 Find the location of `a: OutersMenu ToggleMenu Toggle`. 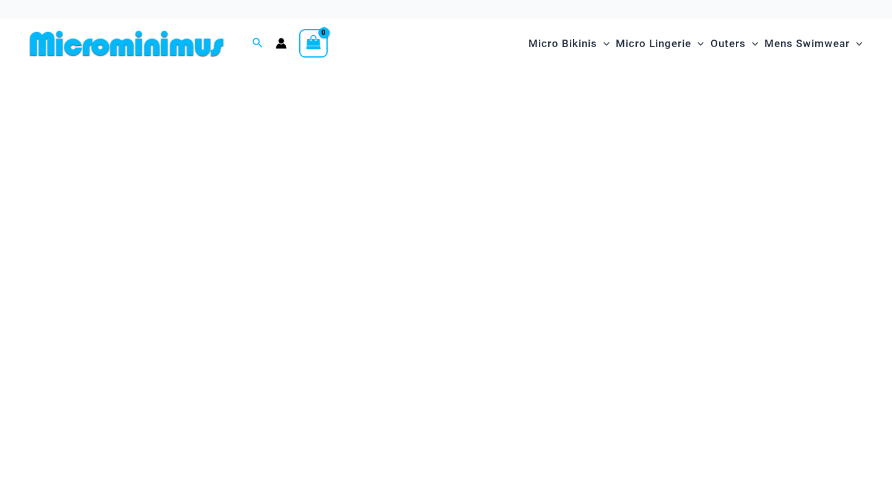

a: OutersMenu ToggleMenu Toggle is located at coordinates (734, 43).